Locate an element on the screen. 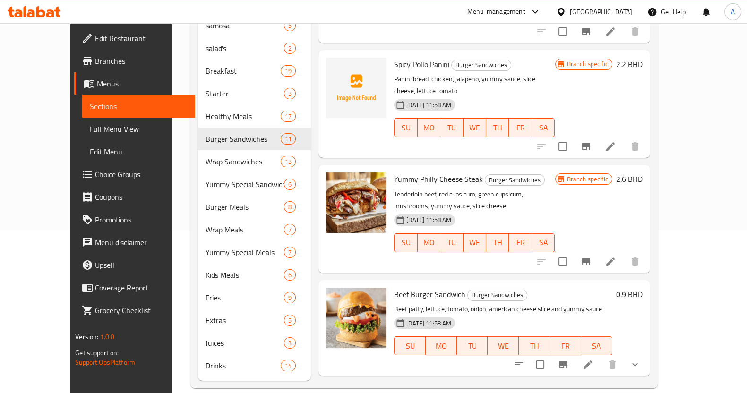 Image resolution: width=747 pixels, height=393 pixels. div: Burger Sandwiches is located at coordinates (243, 139).